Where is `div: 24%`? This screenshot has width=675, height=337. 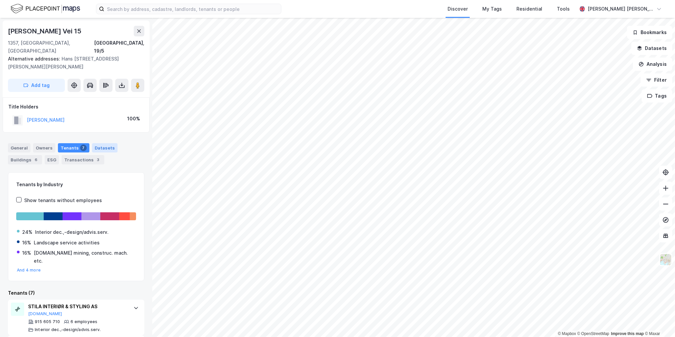
div: 24% is located at coordinates (27, 232).